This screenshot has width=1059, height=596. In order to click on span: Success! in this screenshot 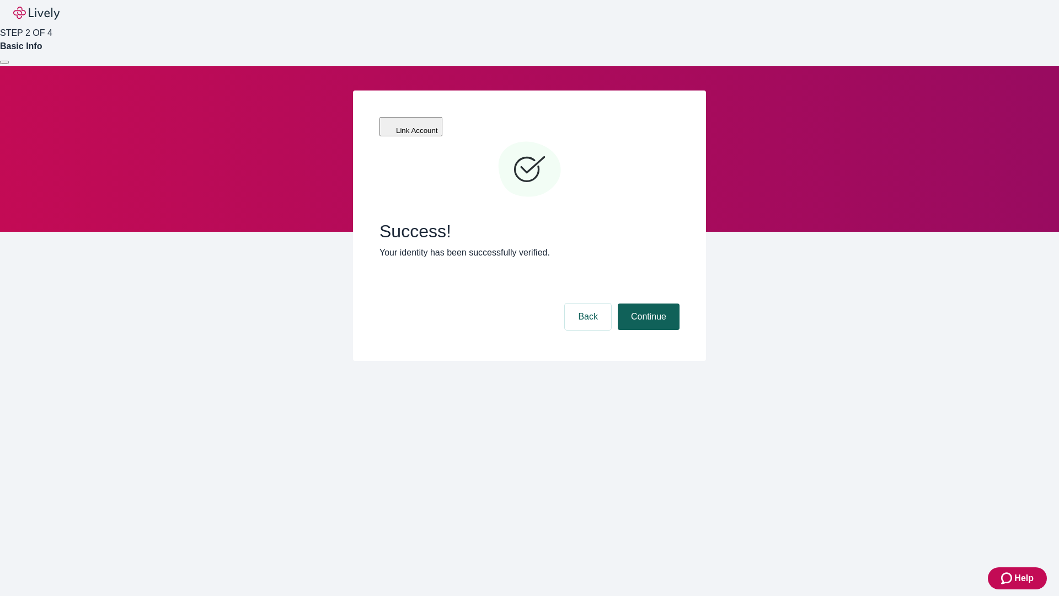, I will do `click(530, 231)`.